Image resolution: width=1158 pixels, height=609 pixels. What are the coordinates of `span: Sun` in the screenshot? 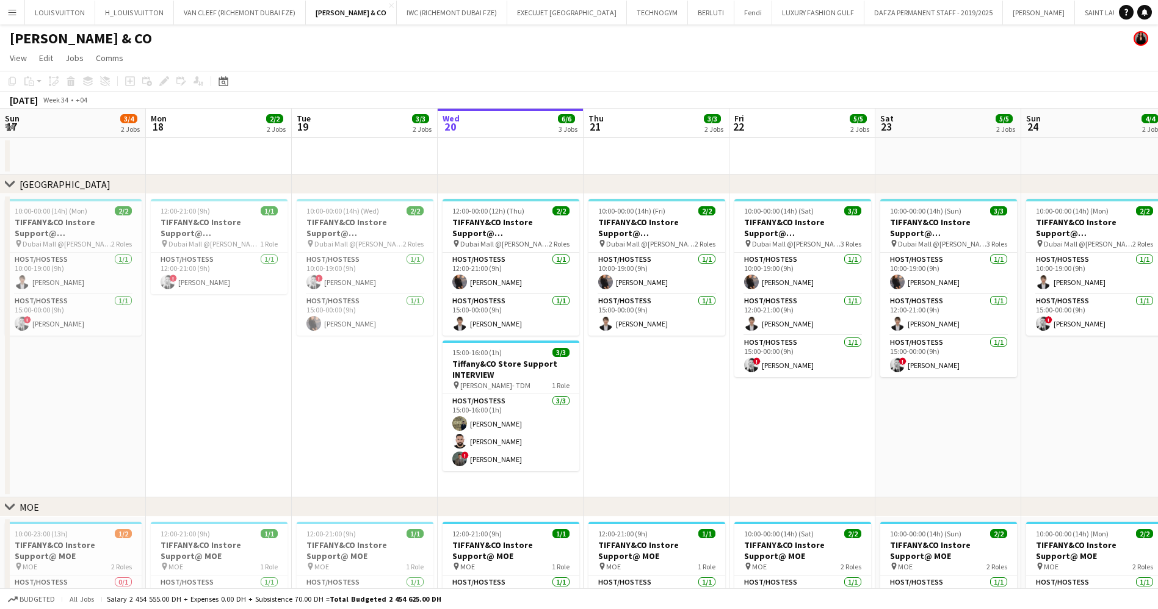 It's located at (12, 118).